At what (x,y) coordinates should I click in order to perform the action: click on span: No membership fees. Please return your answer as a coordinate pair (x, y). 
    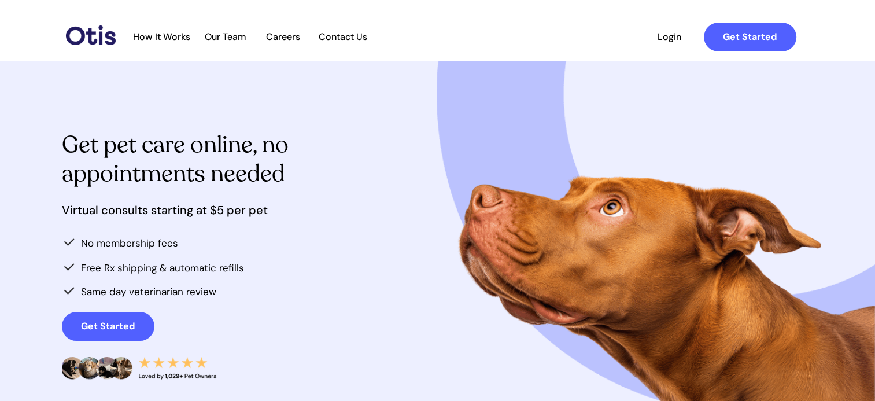
    Looking at the image, I should click on (130, 243).